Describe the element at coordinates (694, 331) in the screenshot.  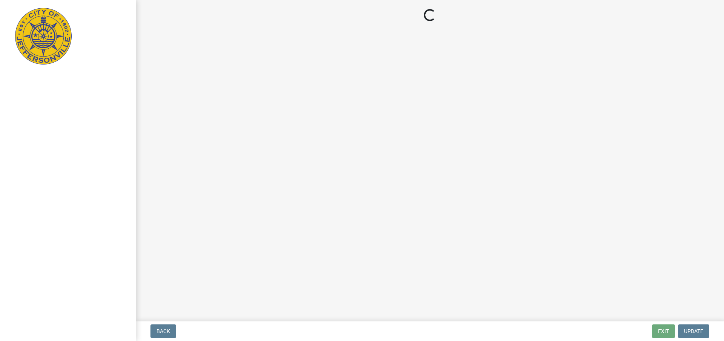
I see `span: Update` at that location.